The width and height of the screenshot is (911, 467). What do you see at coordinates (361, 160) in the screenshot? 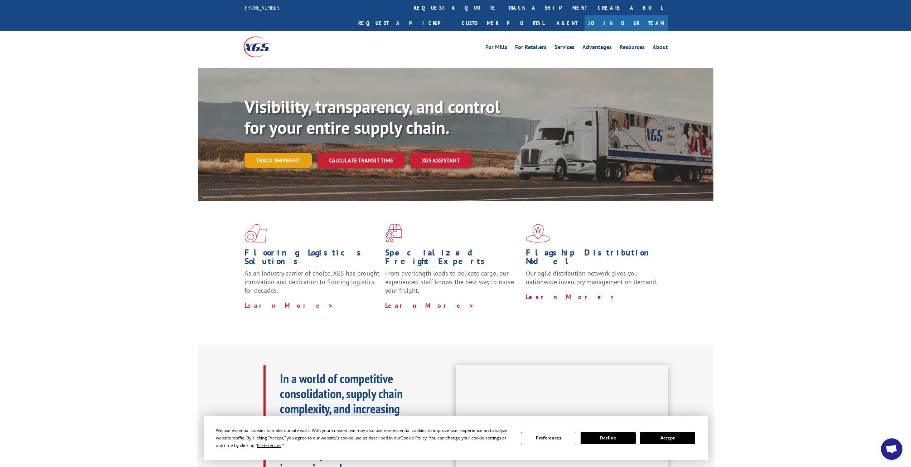
I see `a: Calculate transit time` at bounding box center [361, 160].